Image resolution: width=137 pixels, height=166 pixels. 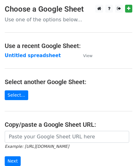 What do you see at coordinates (33, 55) in the screenshot?
I see `a: Untitled spreadsheet` at bounding box center [33, 55].